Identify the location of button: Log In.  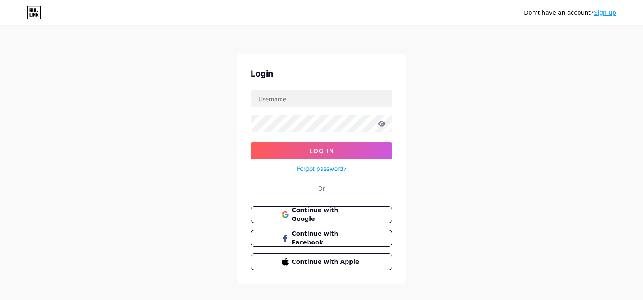
(321, 151).